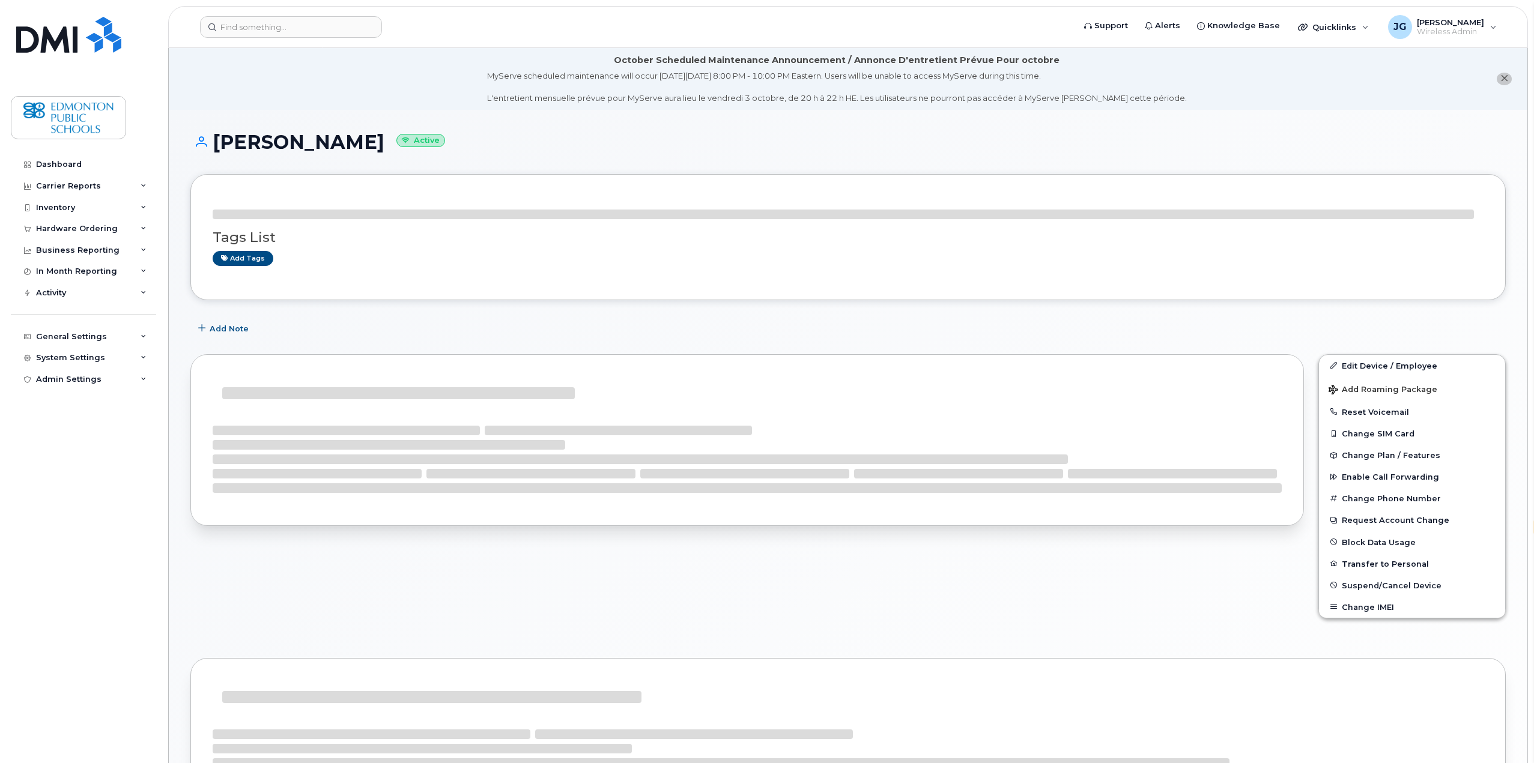  I want to click on span: Suspend/Cancel Device, so click(1392, 585).